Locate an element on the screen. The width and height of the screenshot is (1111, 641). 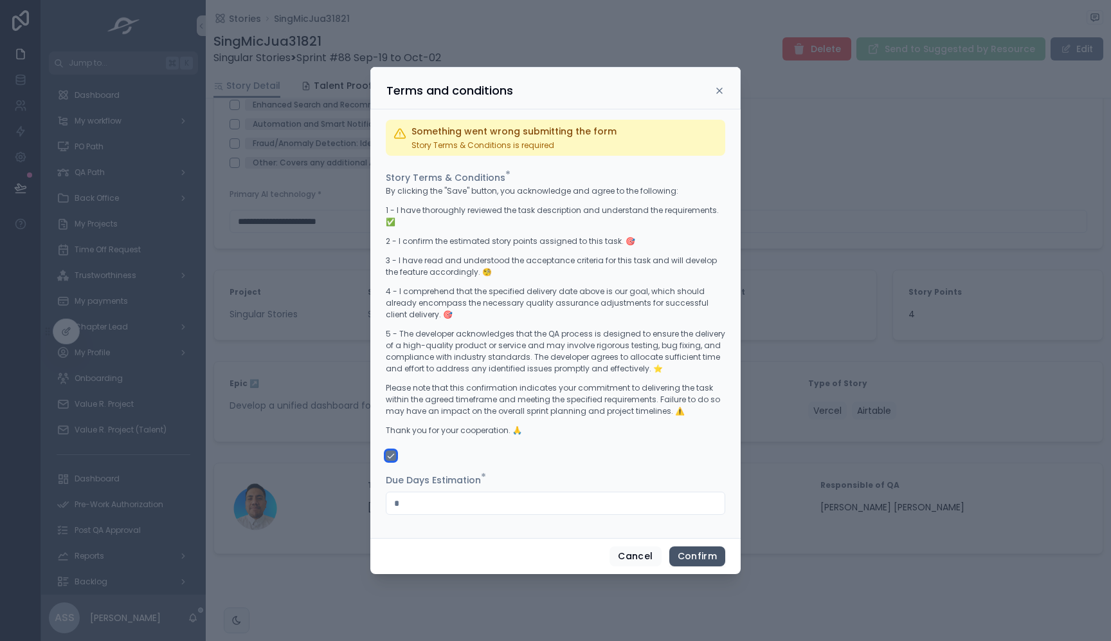
p: 4 - I comprehend that the specified delivery date above is our goal, which should already encompa... is located at coordinates (556, 303).